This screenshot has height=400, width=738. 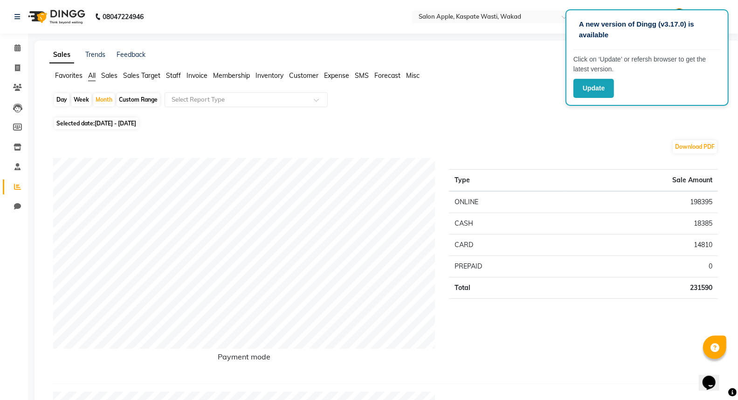 What do you see at coordinates (81, 100) in the screenshot?
I see `div: Week` at bounding box center [81, 100].